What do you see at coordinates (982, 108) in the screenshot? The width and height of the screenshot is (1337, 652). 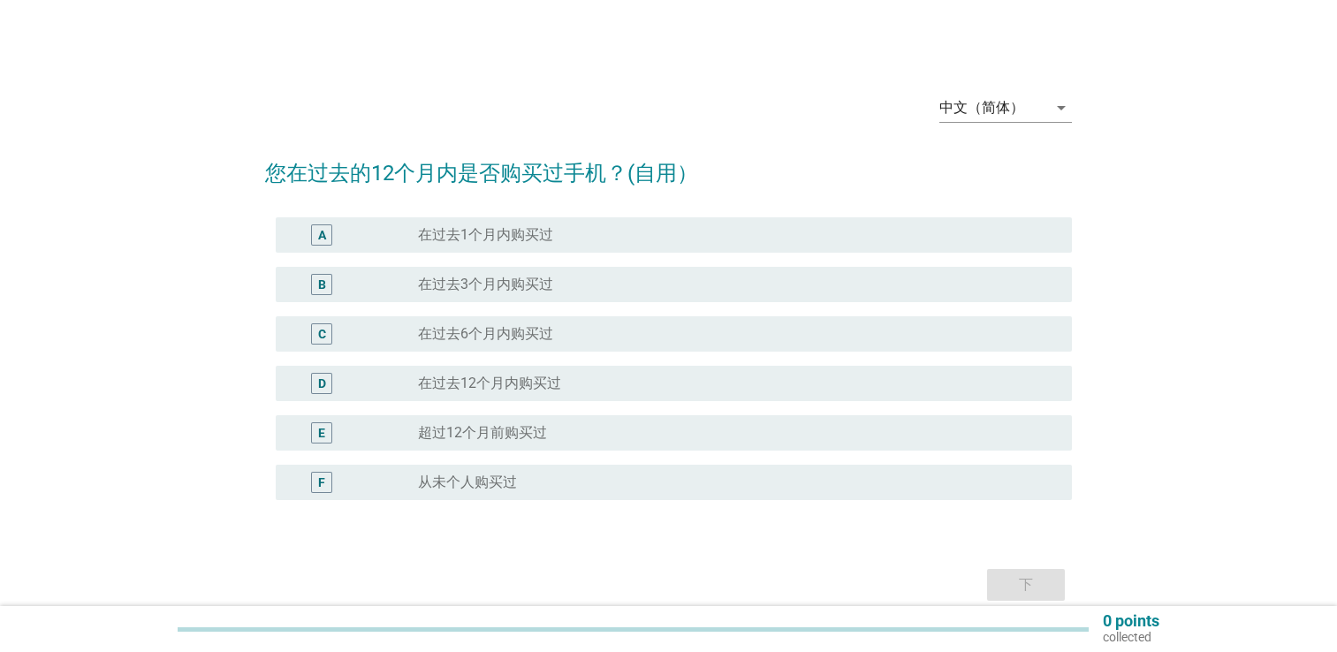 I see `div: 中文（简体）` at bounding box center [982, 108].